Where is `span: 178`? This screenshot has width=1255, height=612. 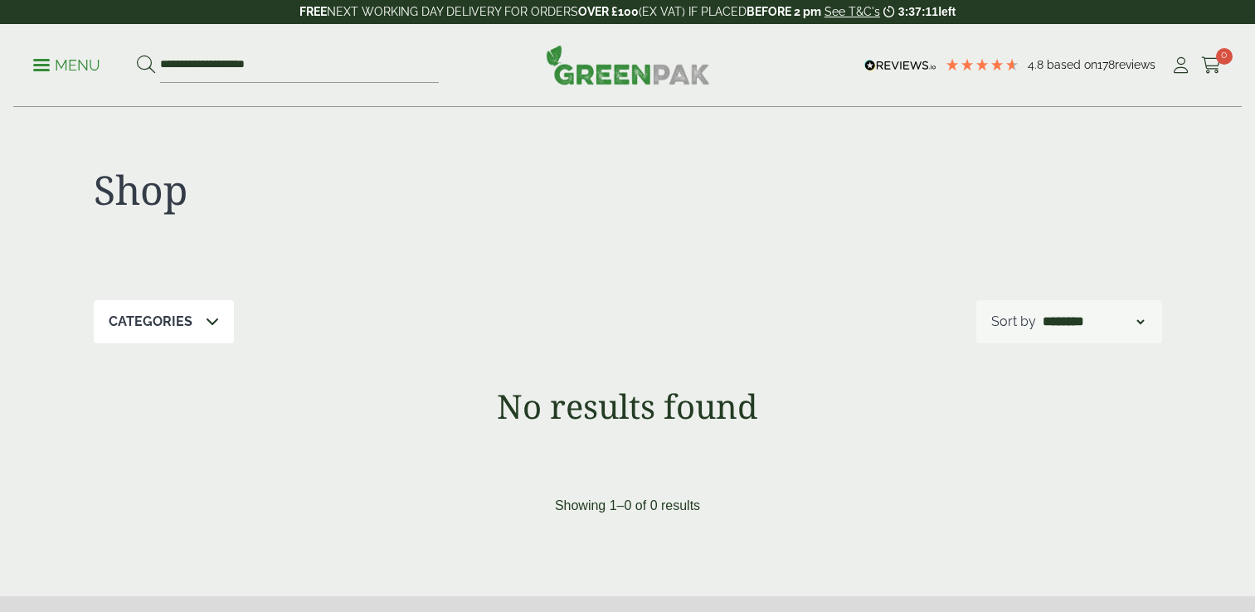
span: 178 is located at coordinates (1106, 65).